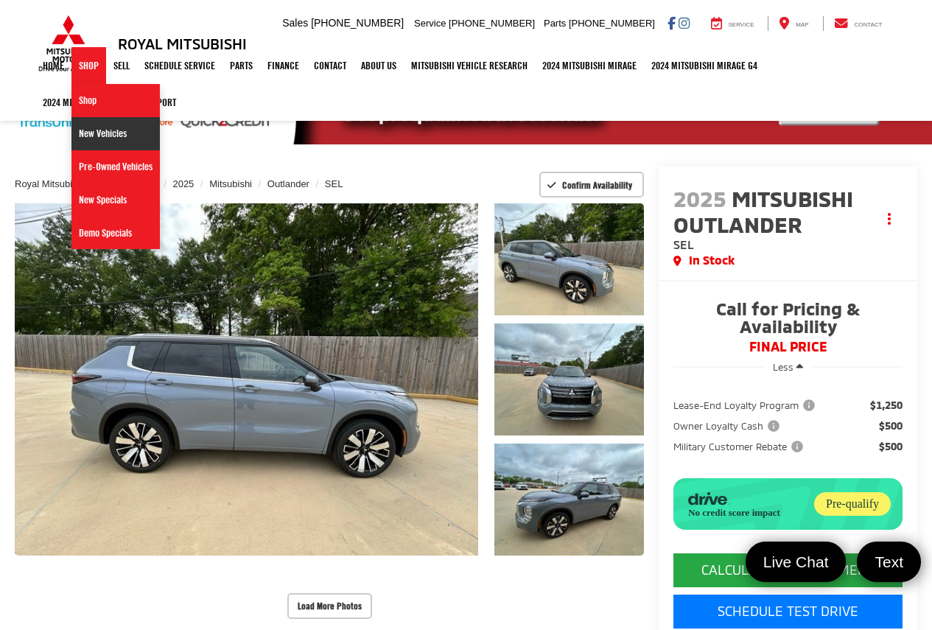  What do you see at coordinates (288, 183) in the screenshot?
I see `span: Outlander` at bounding box center [288, 183].